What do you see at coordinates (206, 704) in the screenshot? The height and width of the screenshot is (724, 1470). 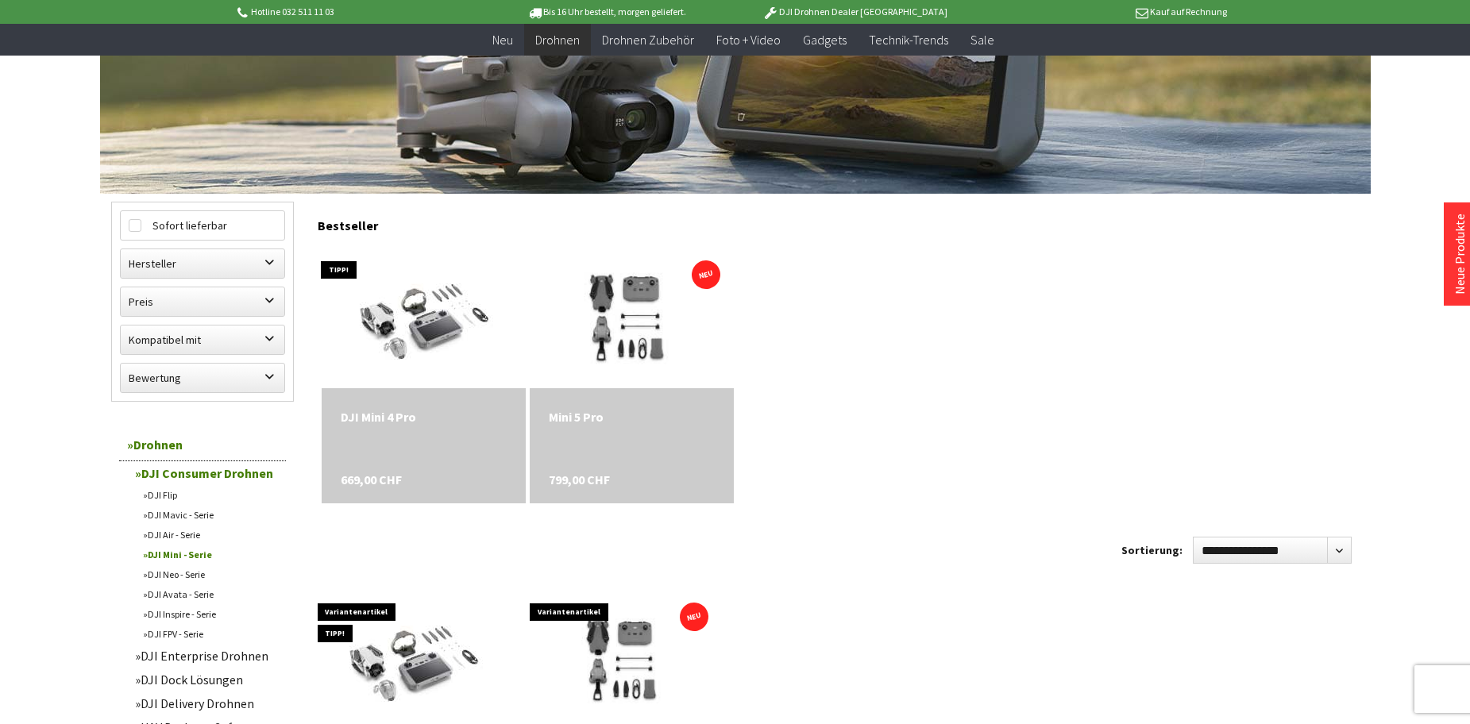 I see `a: DJI Delivery Drohnen` at bounding box center [206, 704].